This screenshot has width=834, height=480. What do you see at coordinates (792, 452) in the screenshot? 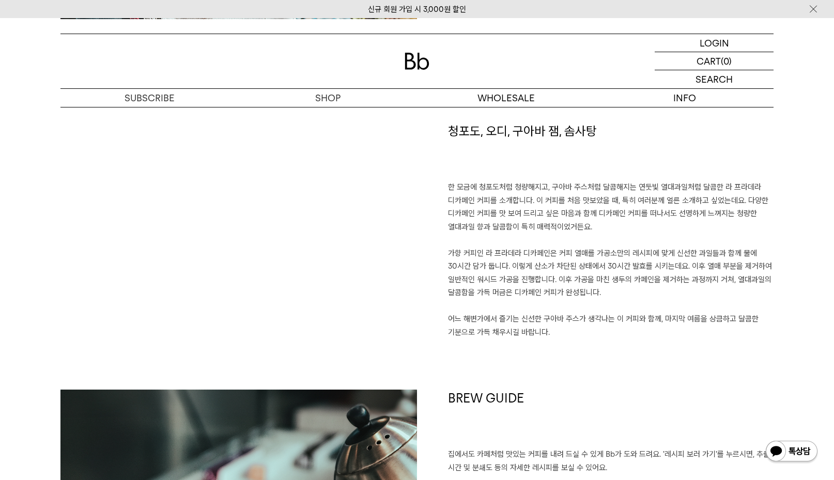
I see `img: 카카오톡 채널 1:1 채팅 버튼` at bounding box center [792, 452].